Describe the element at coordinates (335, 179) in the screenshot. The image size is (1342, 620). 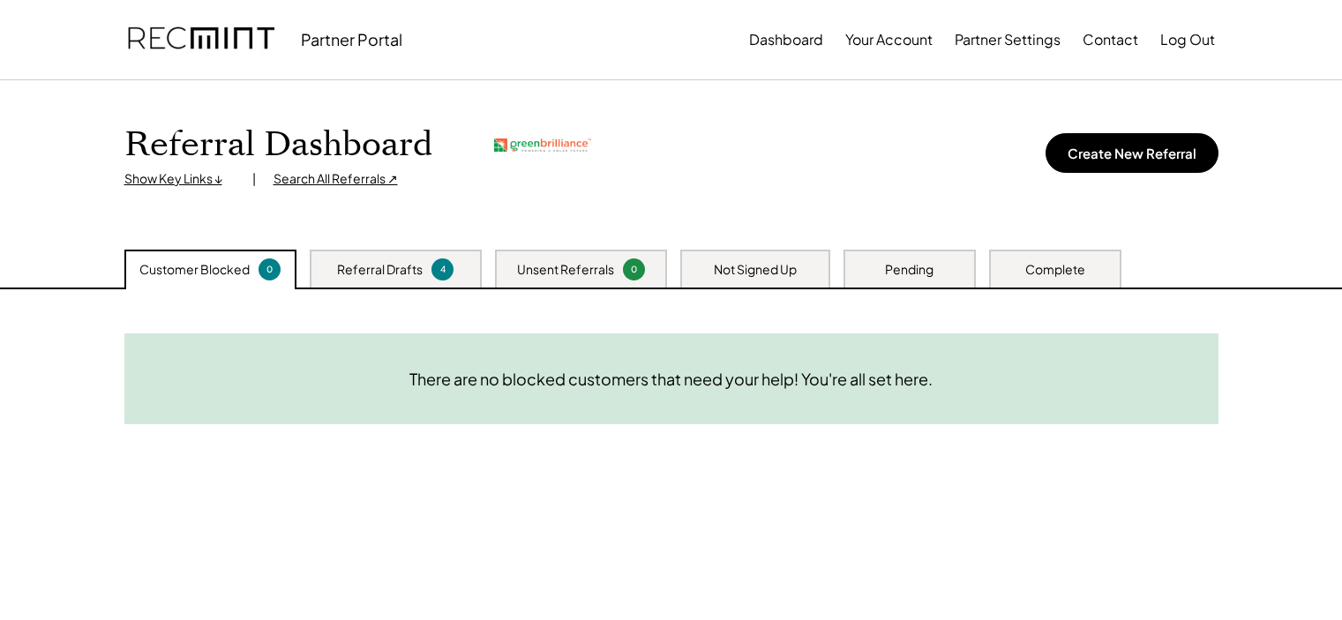
I see `div: Search All Referrals ↗` at that location.